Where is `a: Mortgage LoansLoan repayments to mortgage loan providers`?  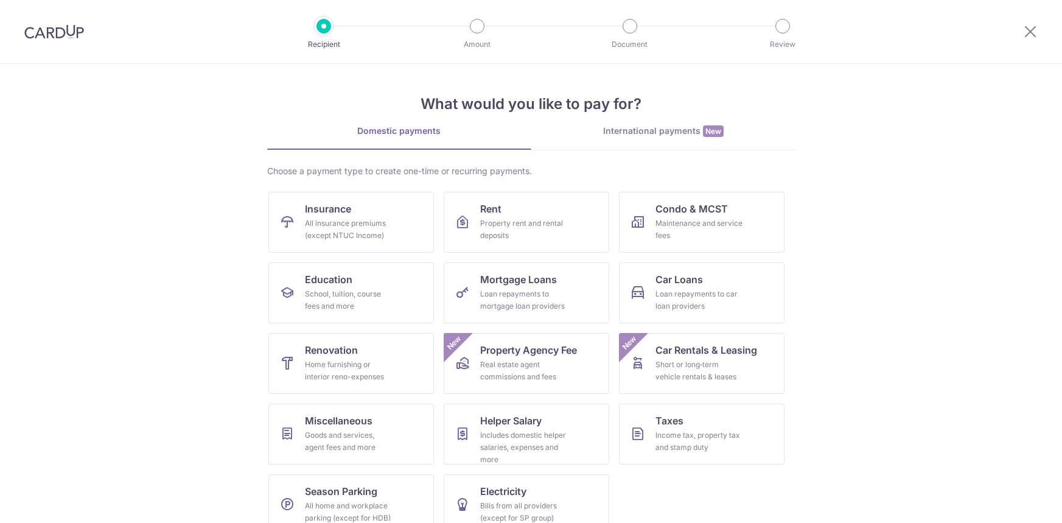
a: Mortgage LoansLoan repayments to mortgage loan providers is located at coordinates (526, 293).